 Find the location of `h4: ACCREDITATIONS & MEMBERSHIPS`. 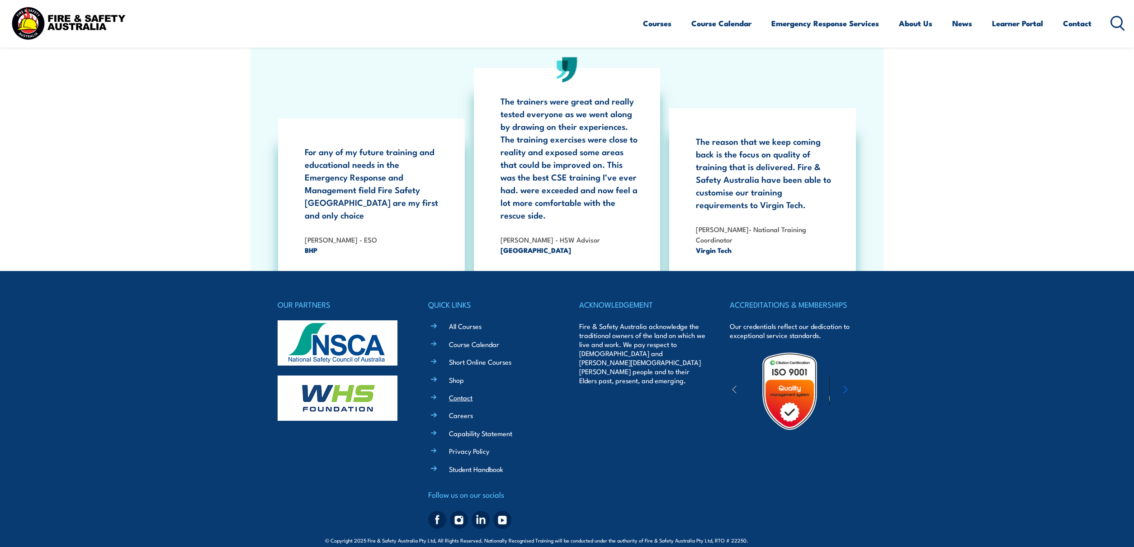

h4: ACCREDITATIONS & MEMBERSHIPS is located at coordinates (793, 304).